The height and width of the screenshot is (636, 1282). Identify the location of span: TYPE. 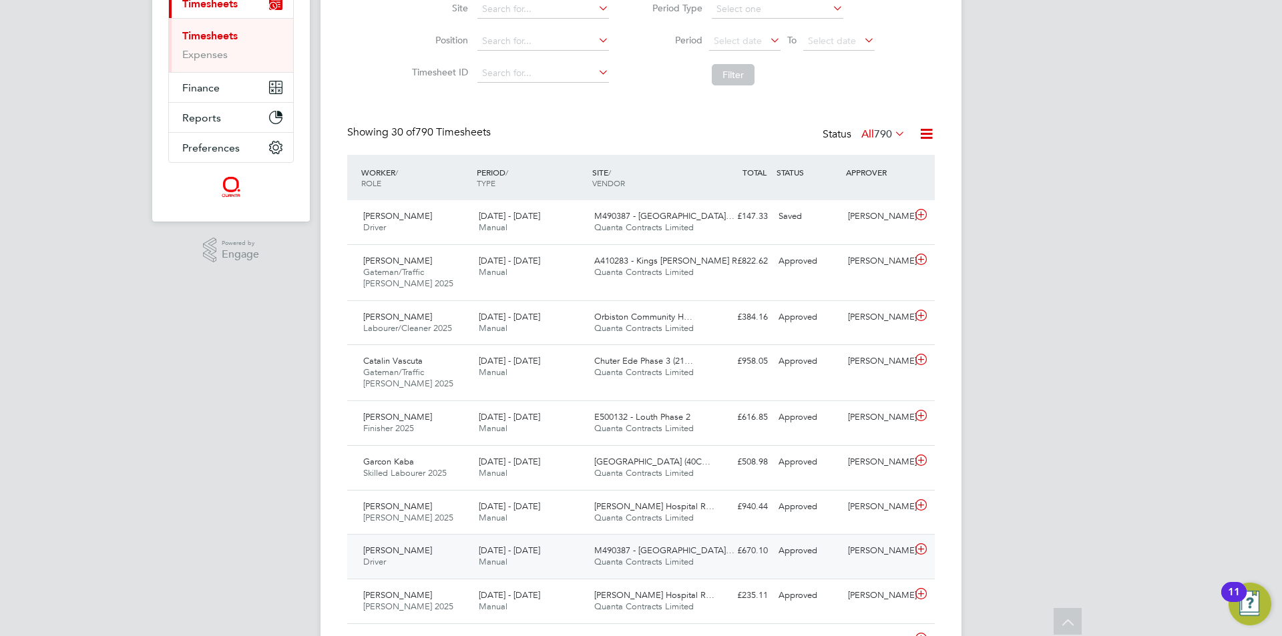
(486, 183).